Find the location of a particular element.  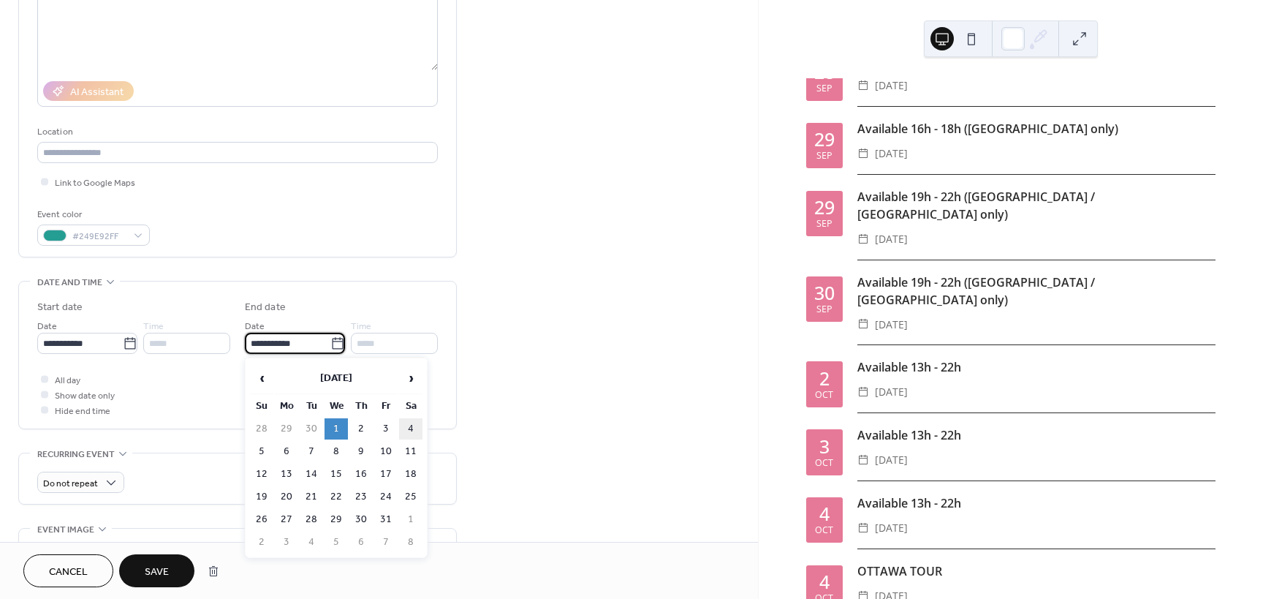

td: 31 is located at coordinates (386, 519).